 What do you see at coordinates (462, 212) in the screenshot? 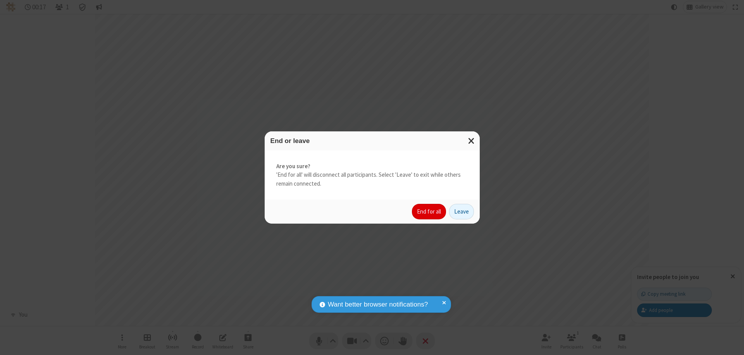
I see `button: Leave` at bounding box center [462, 212].